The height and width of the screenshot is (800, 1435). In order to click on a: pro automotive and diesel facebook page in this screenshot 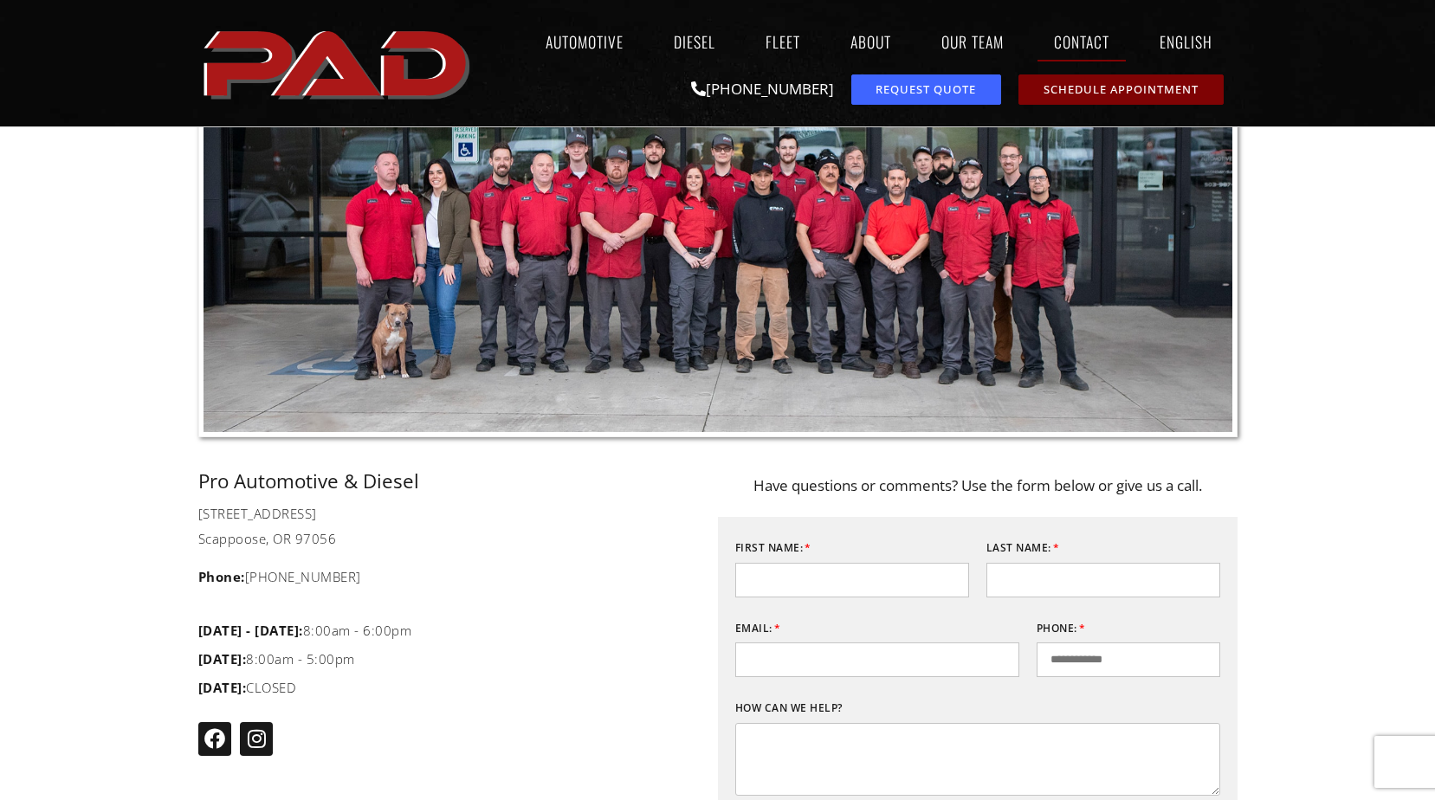, I will do `click(215, 738)`.